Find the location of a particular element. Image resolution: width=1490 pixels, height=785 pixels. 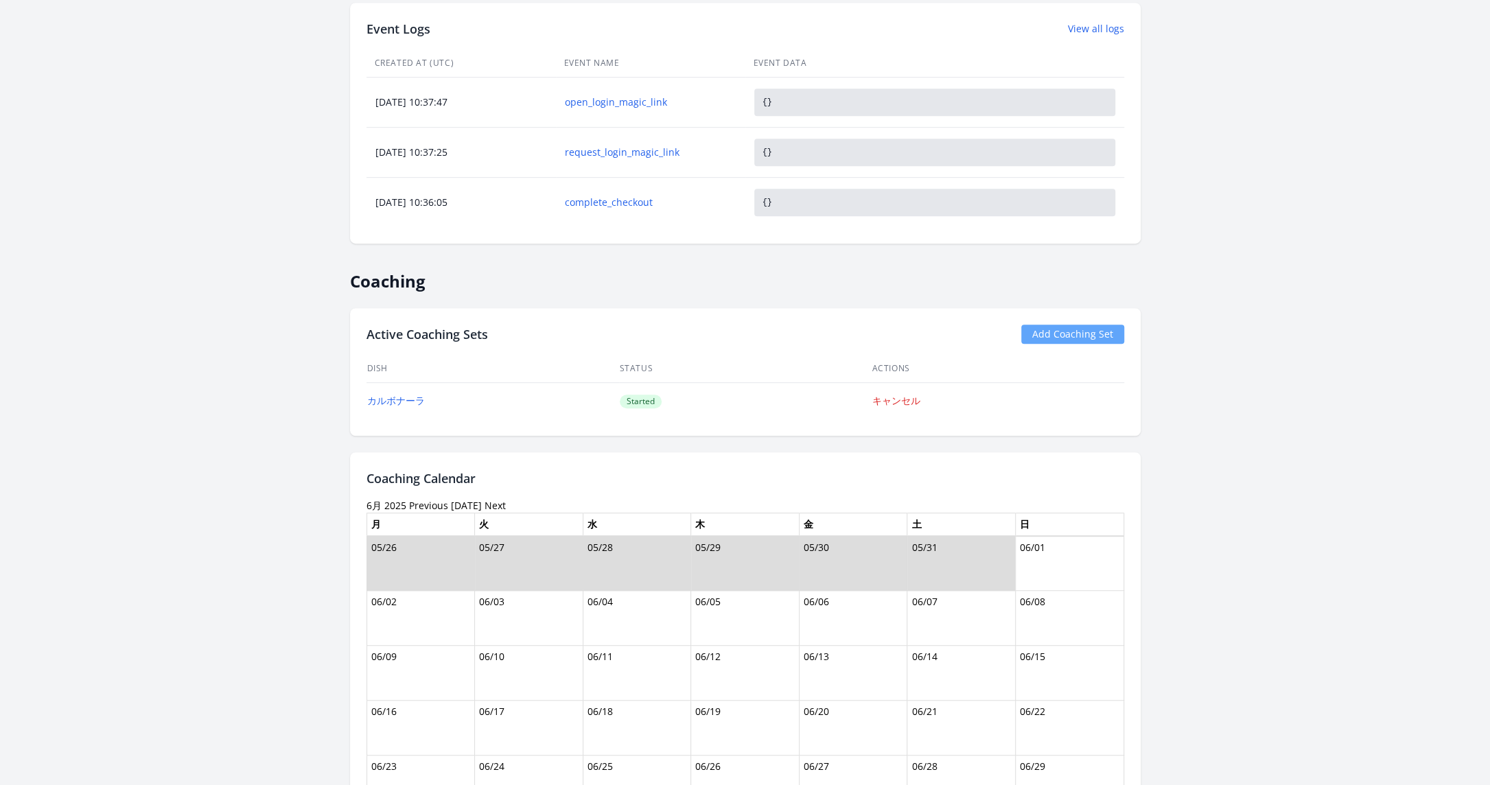

td: 06/17 is located at coordinates (529, 728).